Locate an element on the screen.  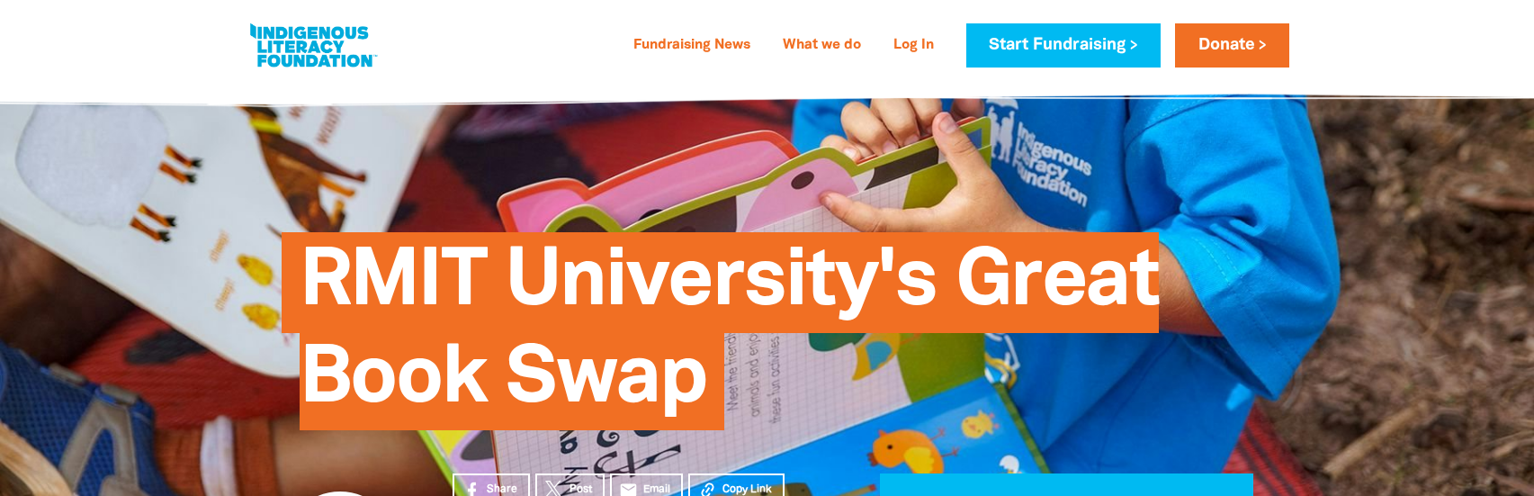
a: What we do is located at coordinates (821, 46).